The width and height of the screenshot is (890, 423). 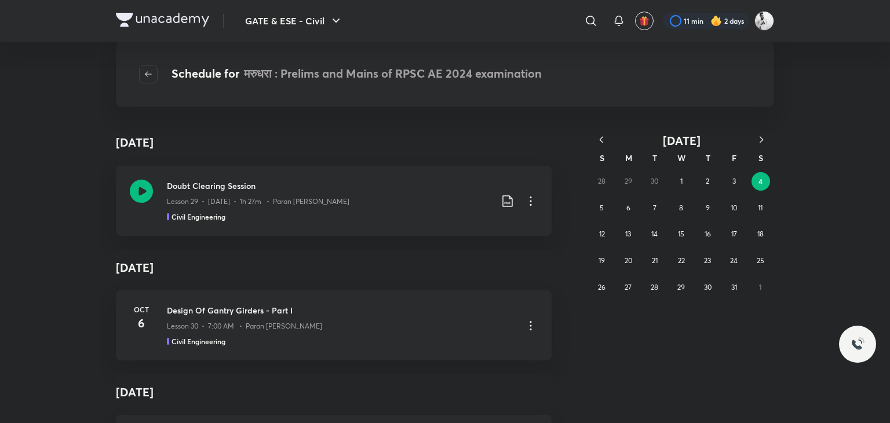 I want to click on img: Company Logo, so click(x=162, y=20).